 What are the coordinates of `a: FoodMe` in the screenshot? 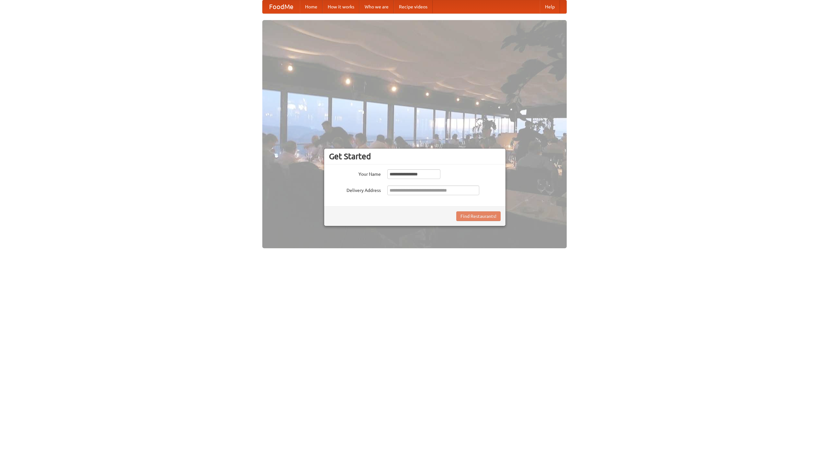 It's located at (281, 7).